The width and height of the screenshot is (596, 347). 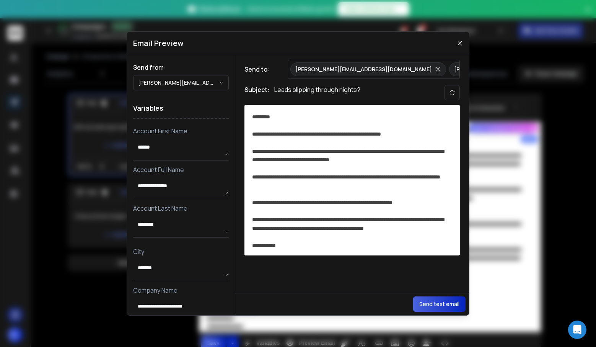 I want to click on h1: Variables, so click(x=181, y=108).